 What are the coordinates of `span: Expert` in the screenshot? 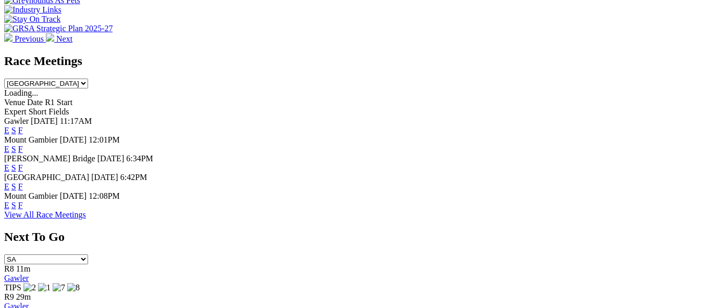 It's located at (15, 112).